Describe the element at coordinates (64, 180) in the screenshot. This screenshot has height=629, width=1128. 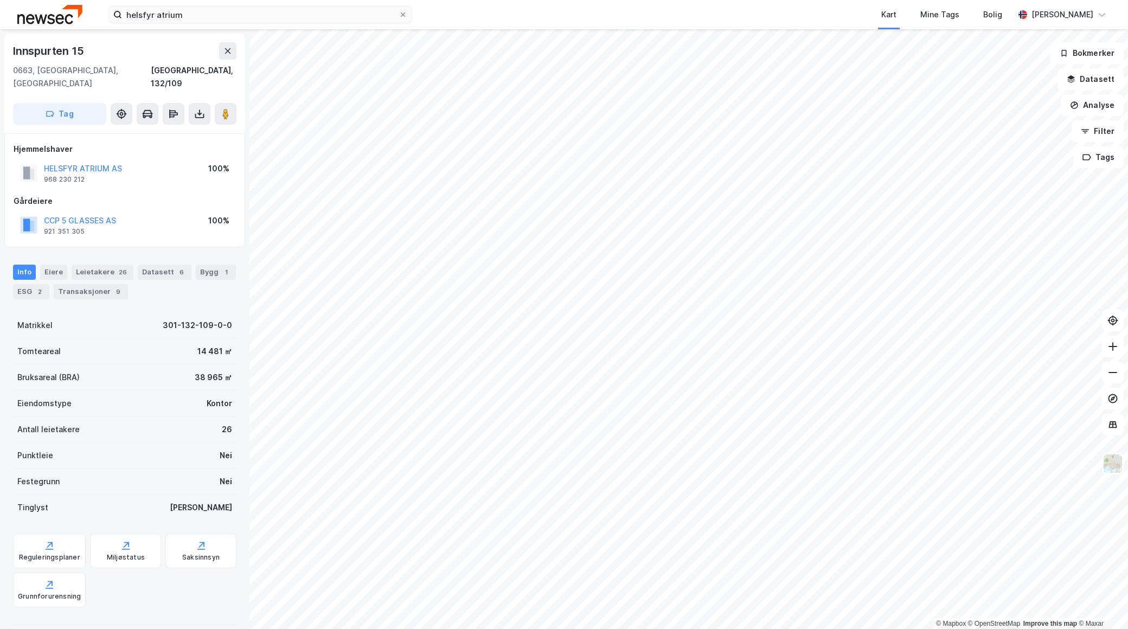
I see `div: 968 230 212` at that location.